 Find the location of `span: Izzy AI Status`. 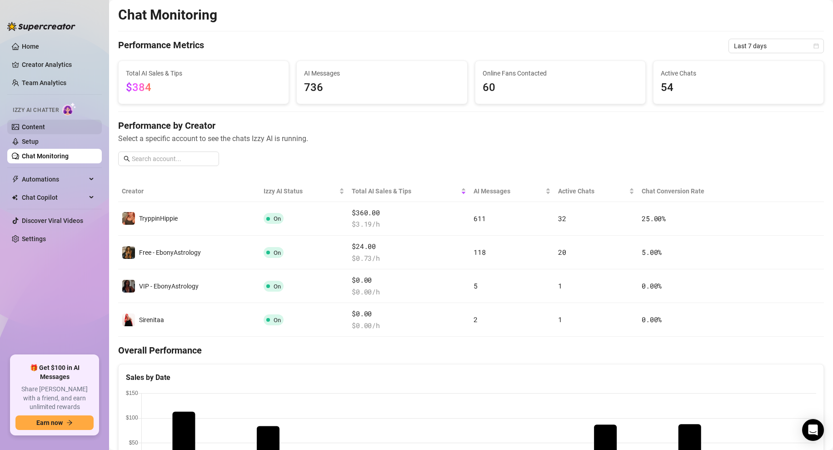

span: Izzy AI Status is located at coordinates (300, 191).